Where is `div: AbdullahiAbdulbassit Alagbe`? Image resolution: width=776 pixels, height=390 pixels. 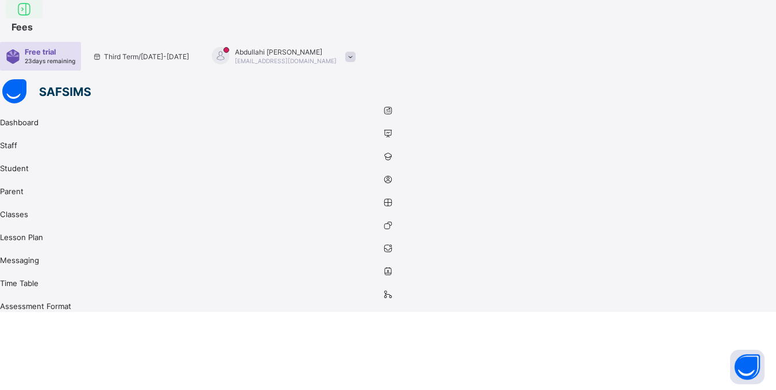 div: AbdullahiAbdulbassit Alagbe is located at coordinates (281, 56).